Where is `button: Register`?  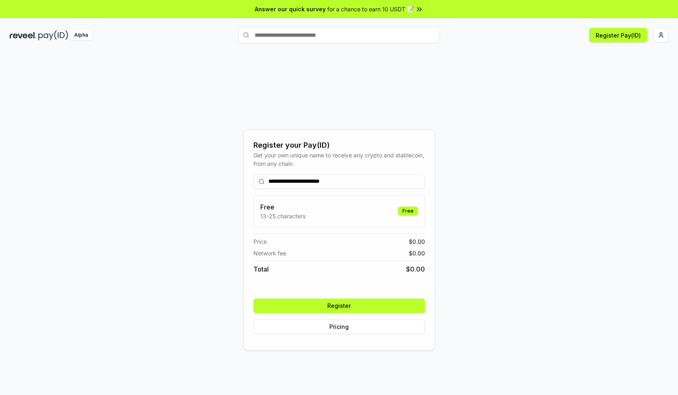 button: Register is located at coordinates (339, 306).